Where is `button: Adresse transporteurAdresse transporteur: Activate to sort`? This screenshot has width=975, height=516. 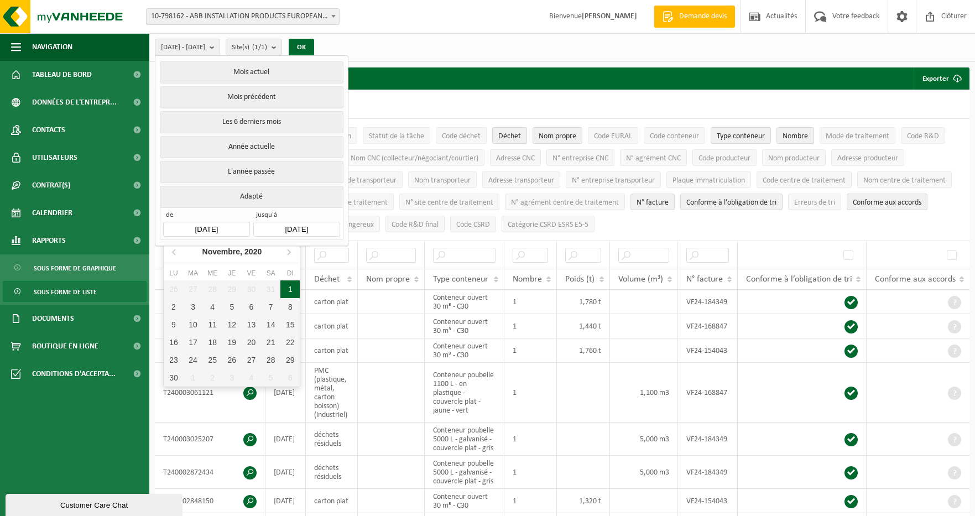 button: Adresse transporteurAdresse transporteur: Activate to sort is located at coordinates (521, 180).